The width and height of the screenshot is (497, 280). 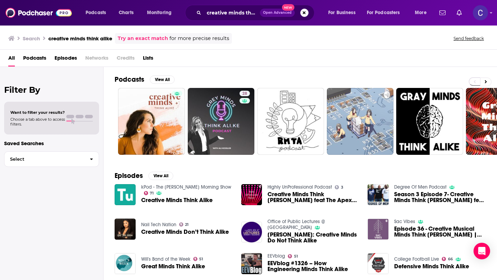 What do you see at coordinates (66, 59) in the screenshot?
I see `span: Episodes` at bounding box center [66, 59].